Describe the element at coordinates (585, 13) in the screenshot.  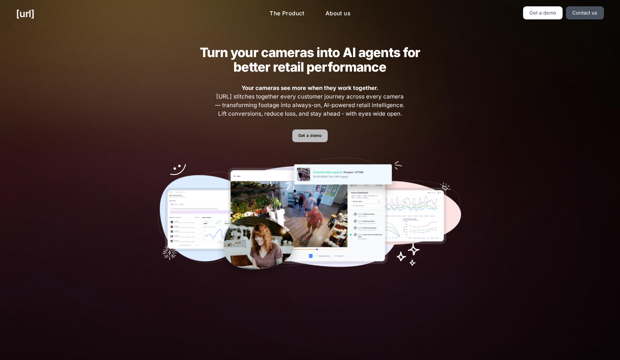
I see `a: Contact us` at that location.